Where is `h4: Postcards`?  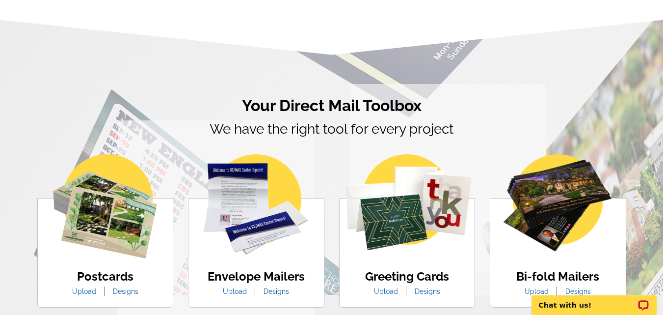
h4: Postcards is located at coordinates (105, 276).